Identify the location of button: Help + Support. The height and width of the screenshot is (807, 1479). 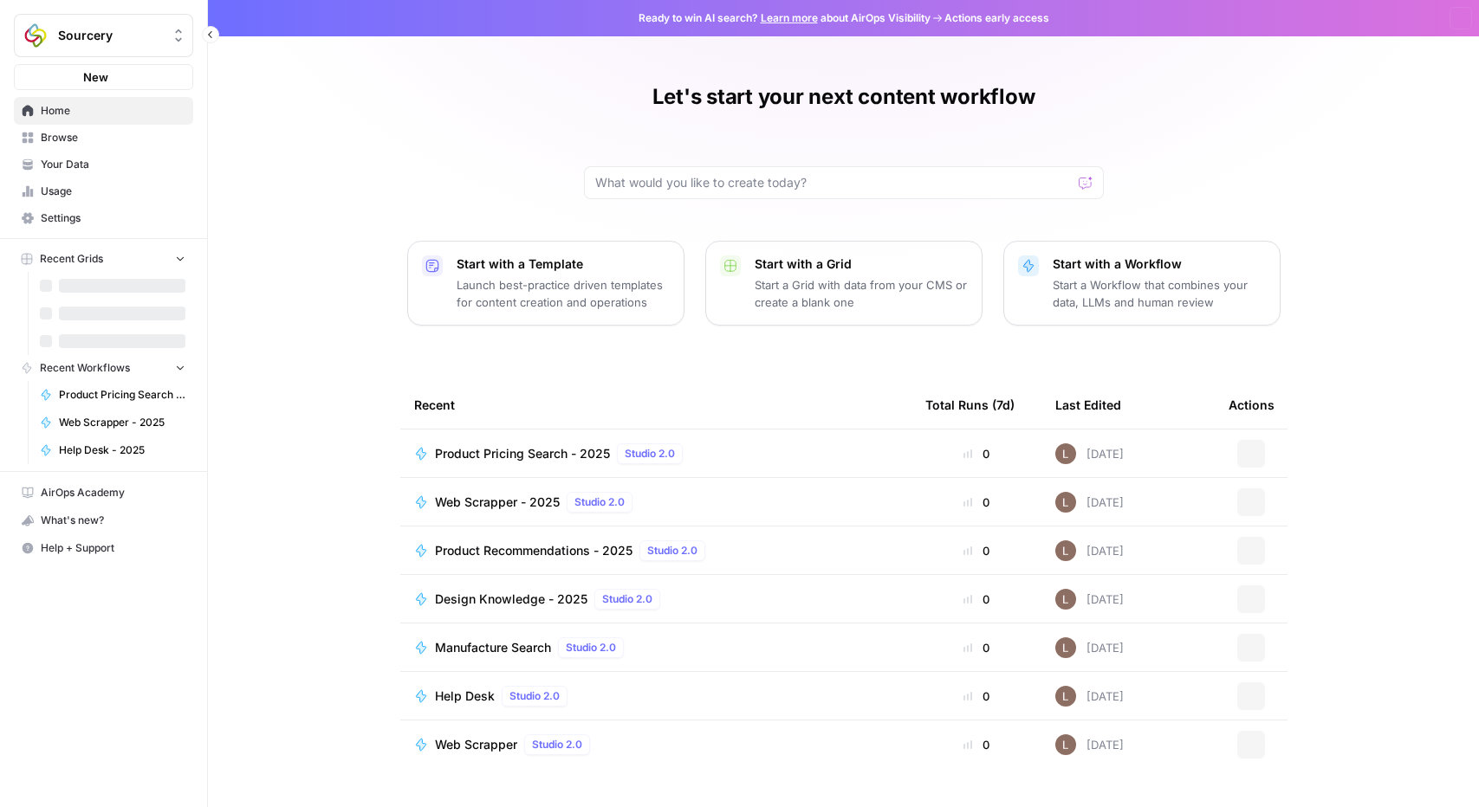
(103, 548).